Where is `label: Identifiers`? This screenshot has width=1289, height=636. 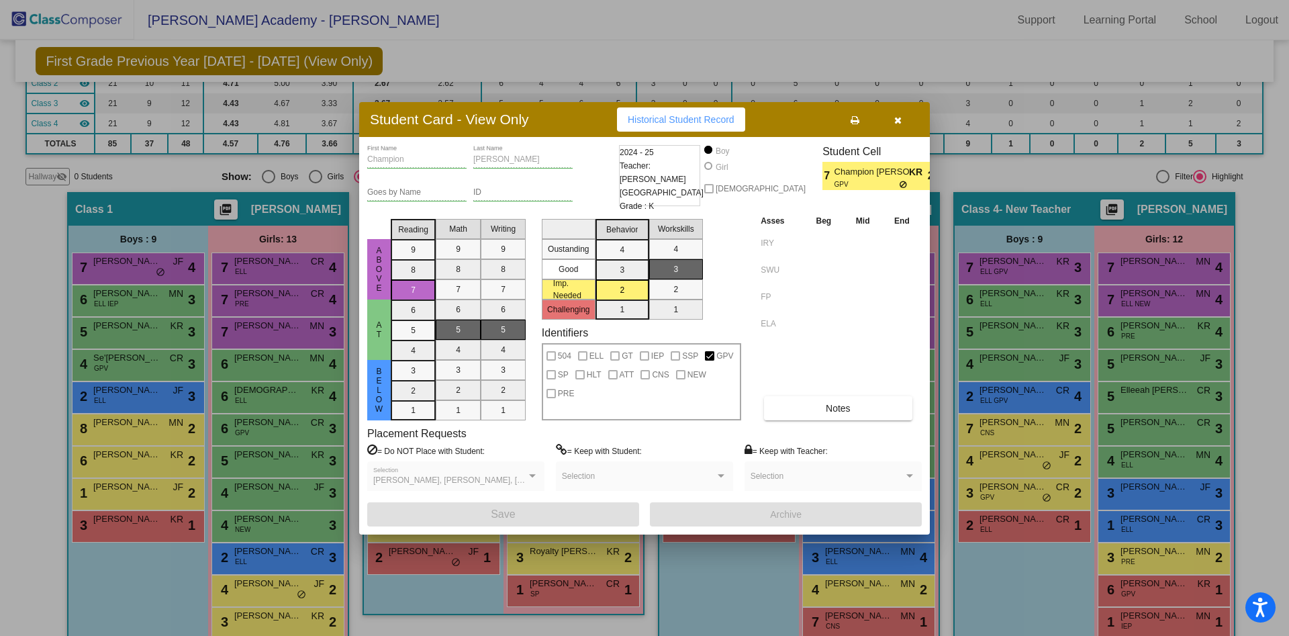 label: Identifiers is located at coordinates (565, 332).